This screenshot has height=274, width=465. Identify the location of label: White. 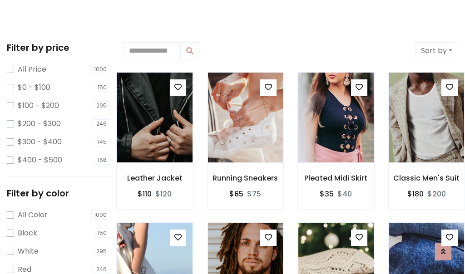
(28, 252).